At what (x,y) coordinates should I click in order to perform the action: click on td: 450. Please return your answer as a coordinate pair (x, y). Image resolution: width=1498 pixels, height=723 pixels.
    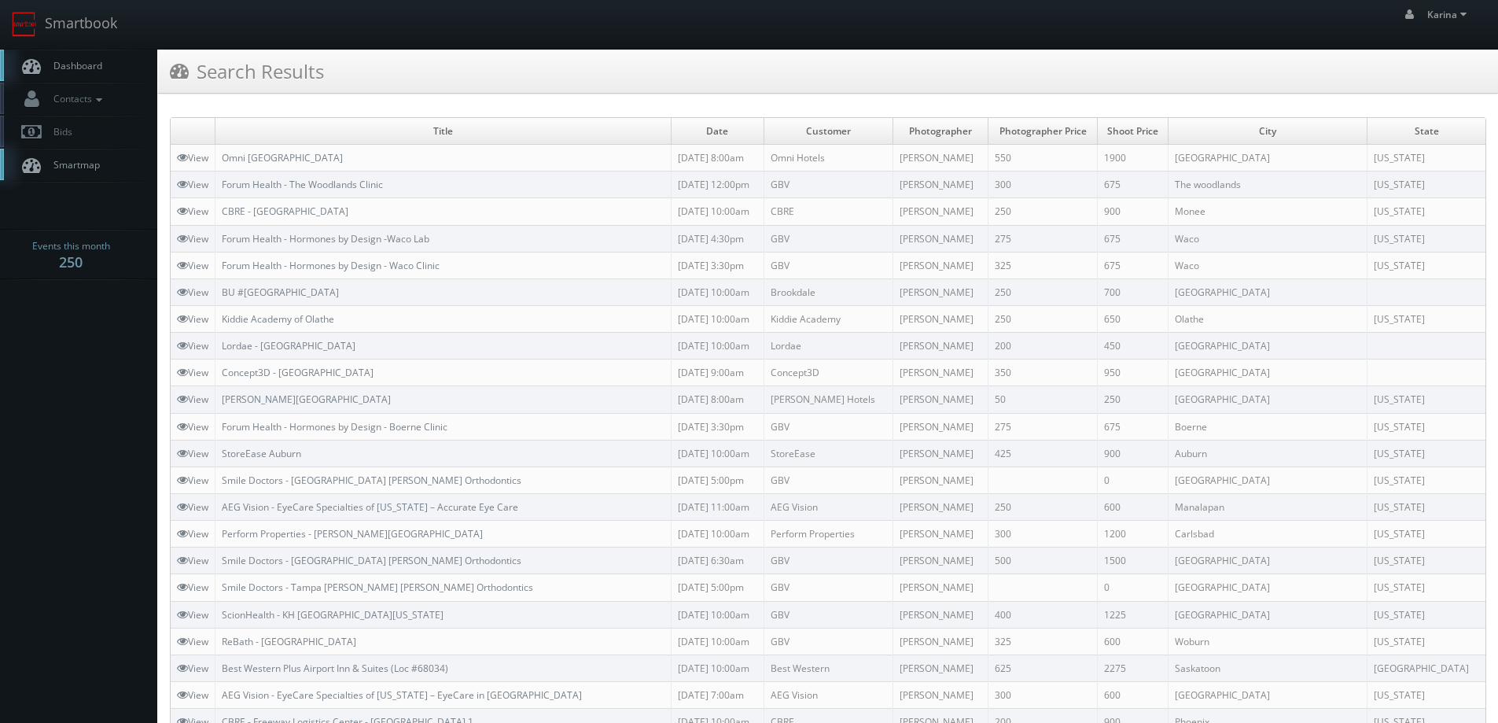
    Looking at the image, I should click on (1133, 346).